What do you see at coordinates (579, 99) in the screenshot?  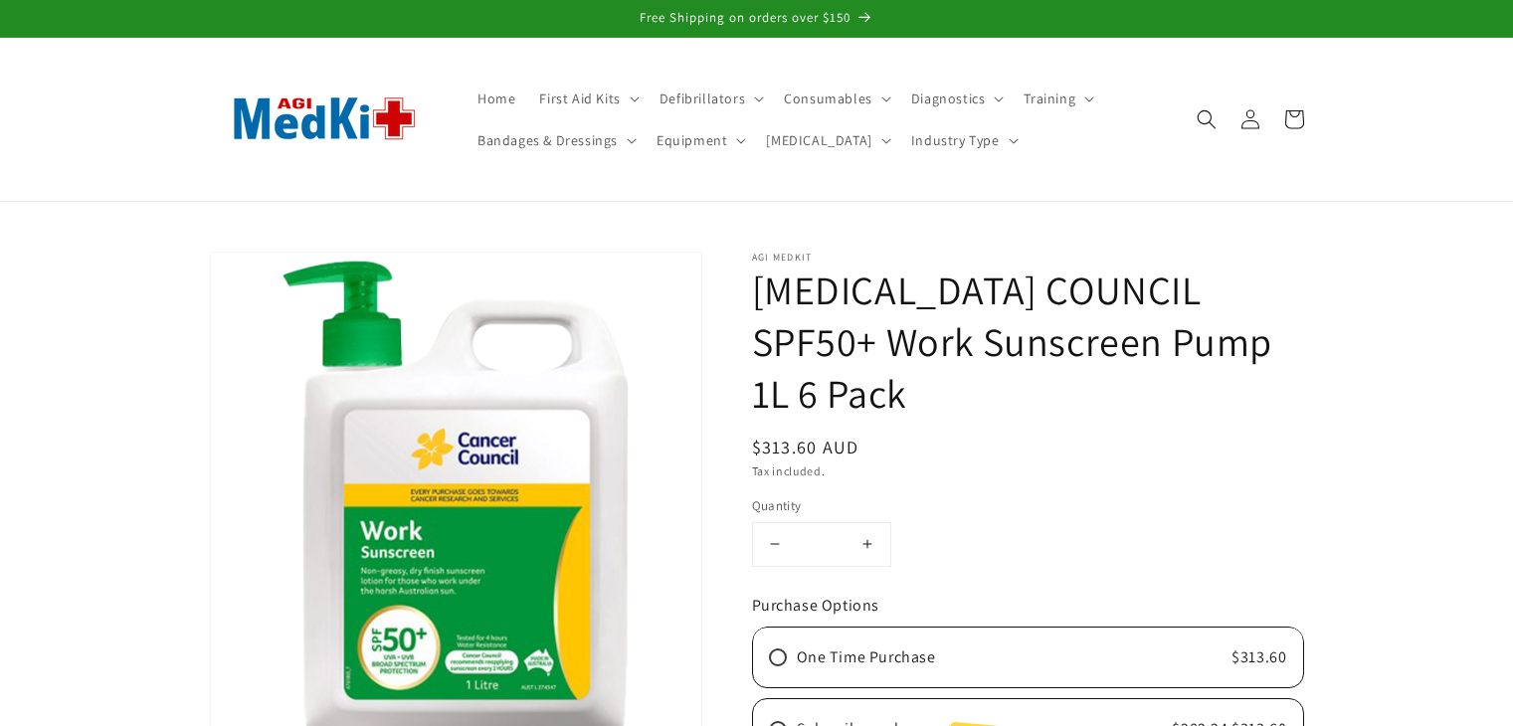 I see `span: First Aid Kits` at bounding box center [579, 99].